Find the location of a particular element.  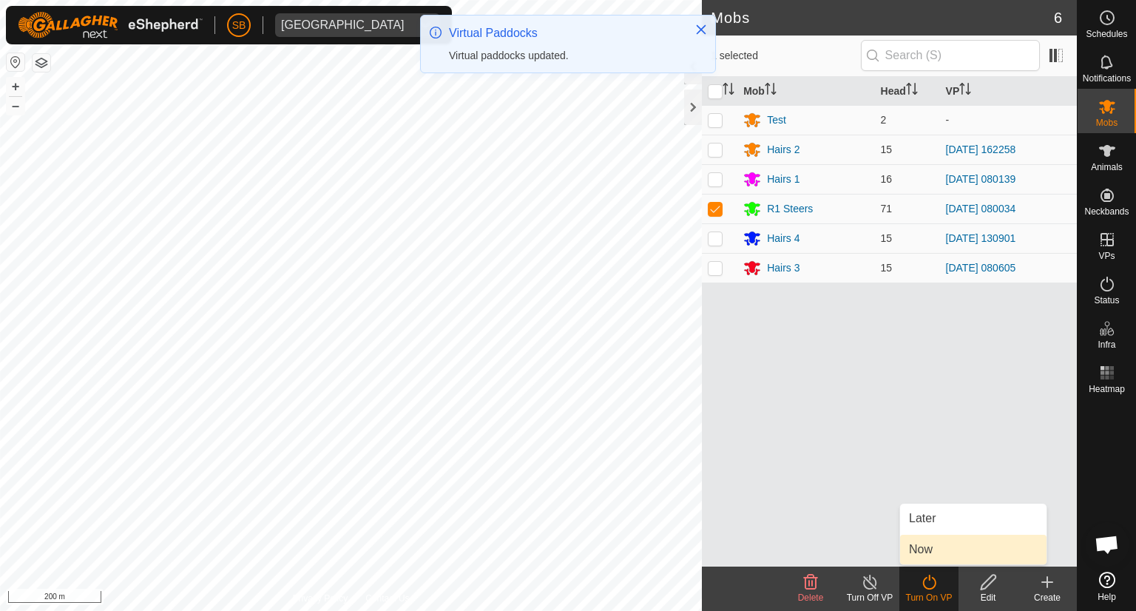

li: Later is located at coordinates (973, 518).